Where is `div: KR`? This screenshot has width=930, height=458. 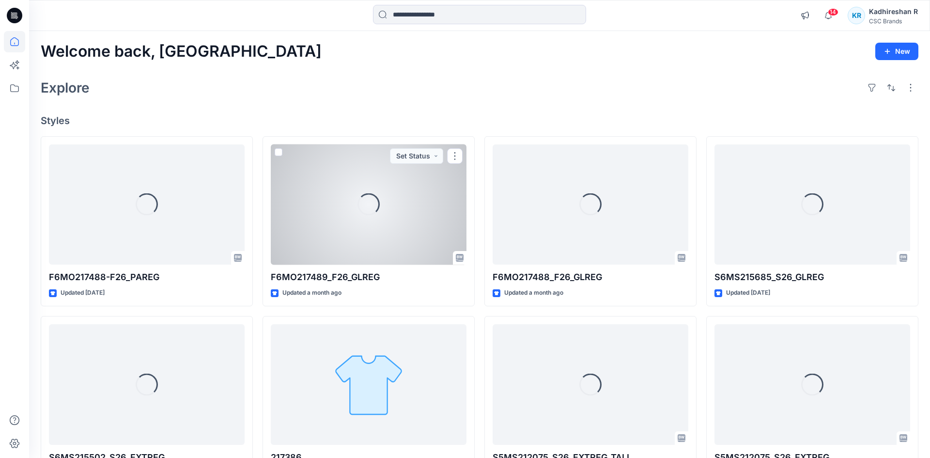 div: KR is located at coordinates (856, 15).